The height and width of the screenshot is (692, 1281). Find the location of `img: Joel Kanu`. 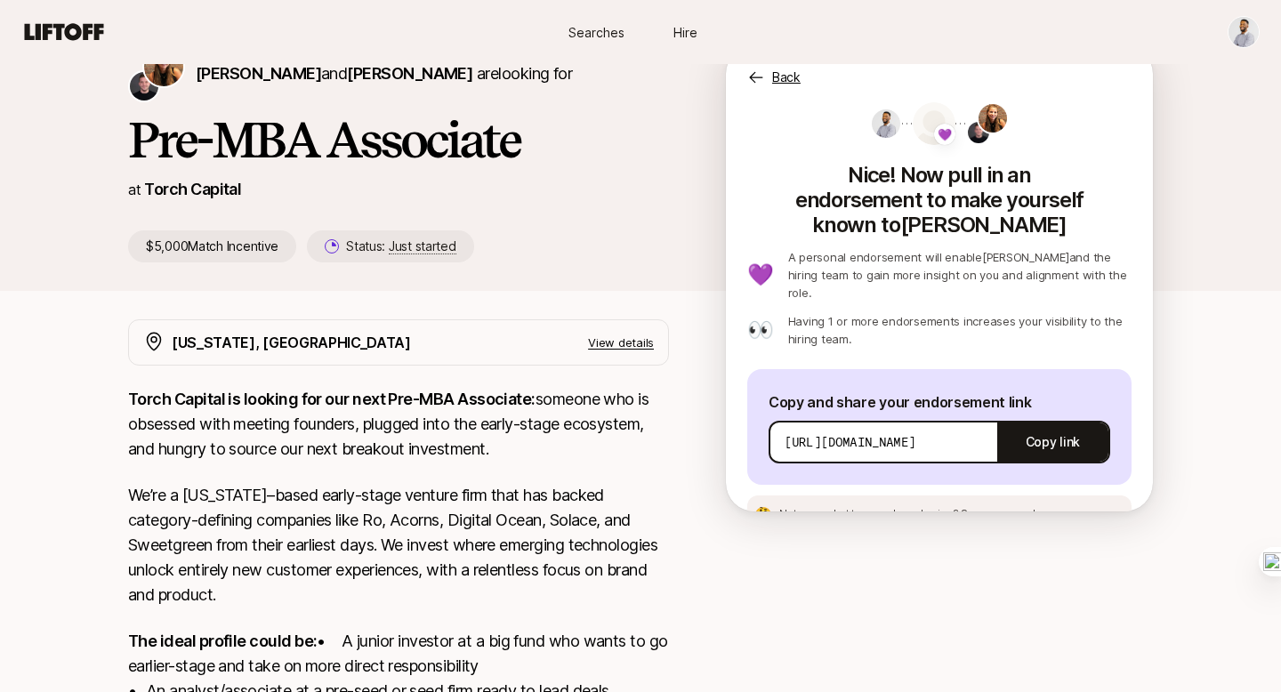

img: Joel Kanu is located at coordinates (1244, 32).